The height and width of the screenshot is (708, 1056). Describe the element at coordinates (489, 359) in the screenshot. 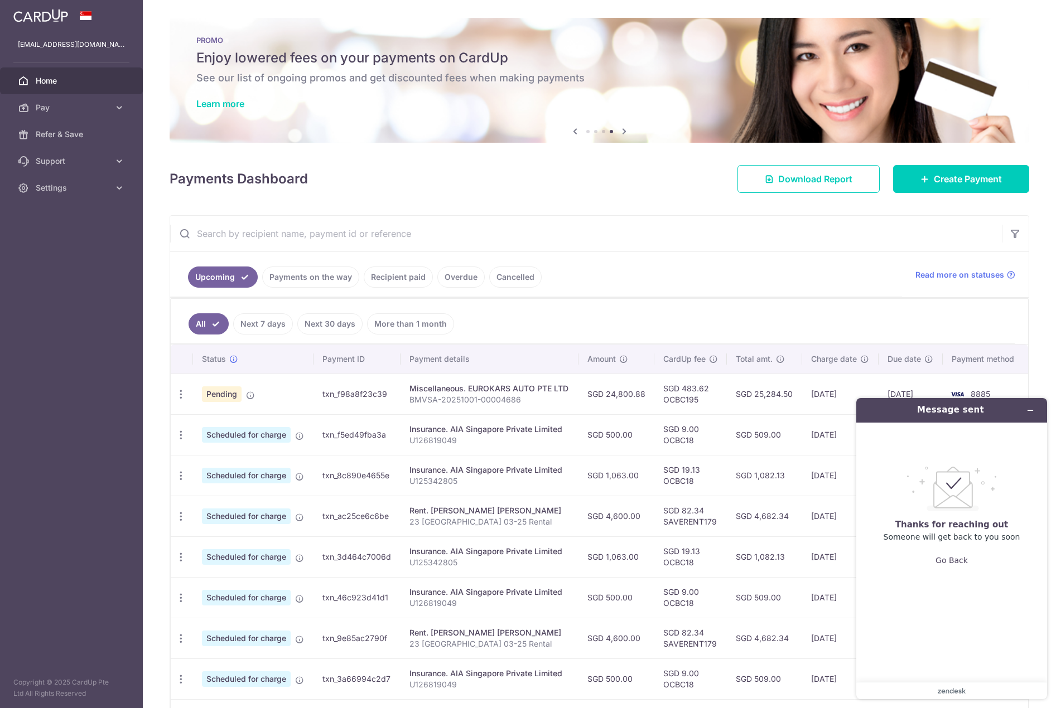

I see `th: Payment details` at that location.